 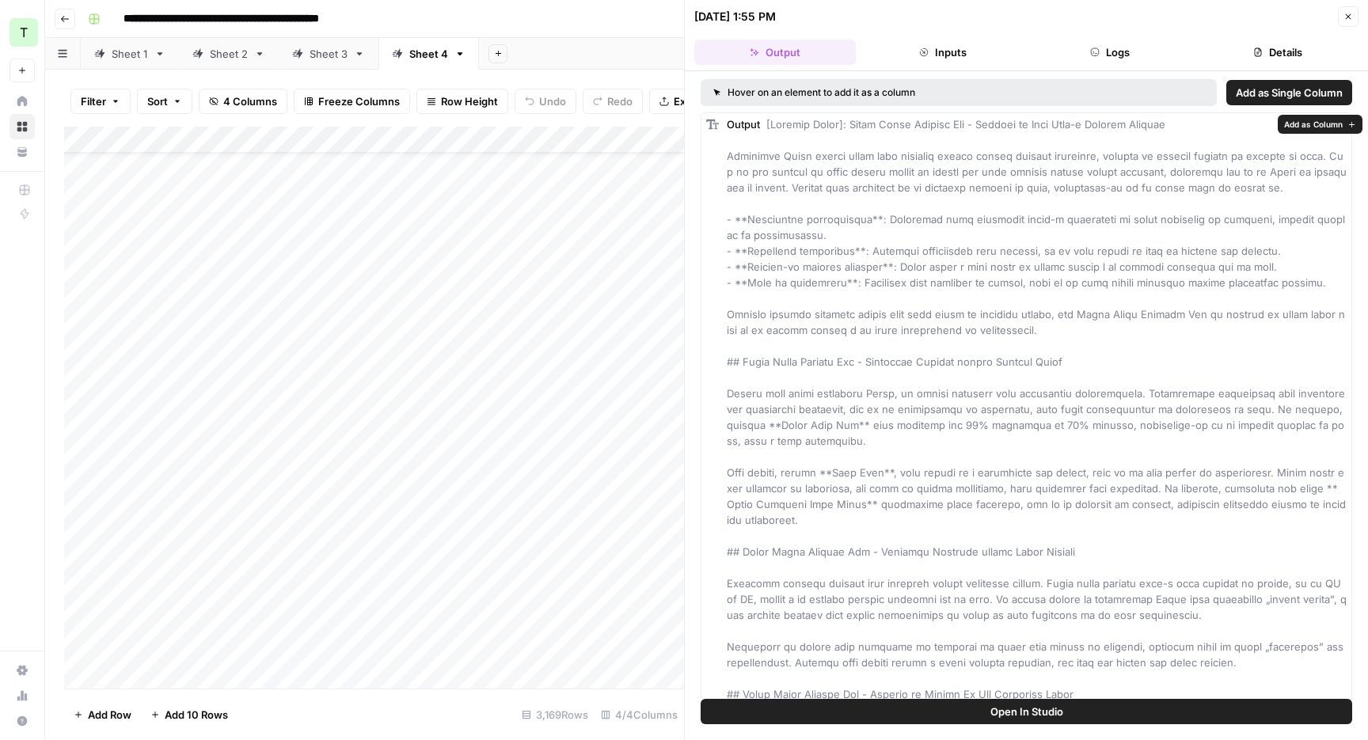 I want to click on a: Home, so click(x=22, y=101).